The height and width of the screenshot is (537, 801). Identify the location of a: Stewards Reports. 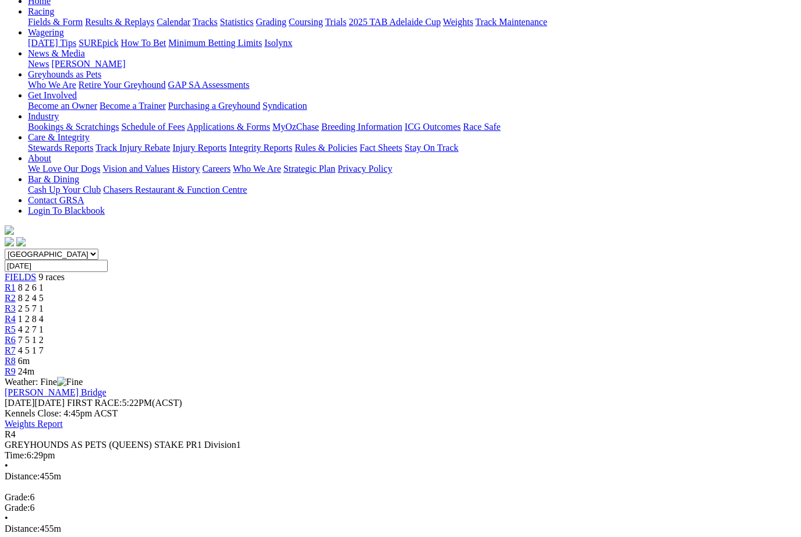
(61, 147).